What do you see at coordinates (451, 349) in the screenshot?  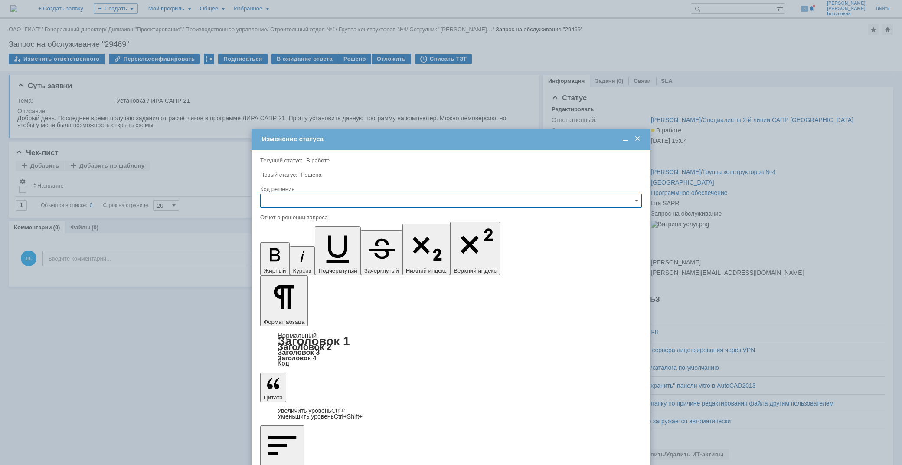 I see `div: Формат абзаца` at bounding box center [451, 349].